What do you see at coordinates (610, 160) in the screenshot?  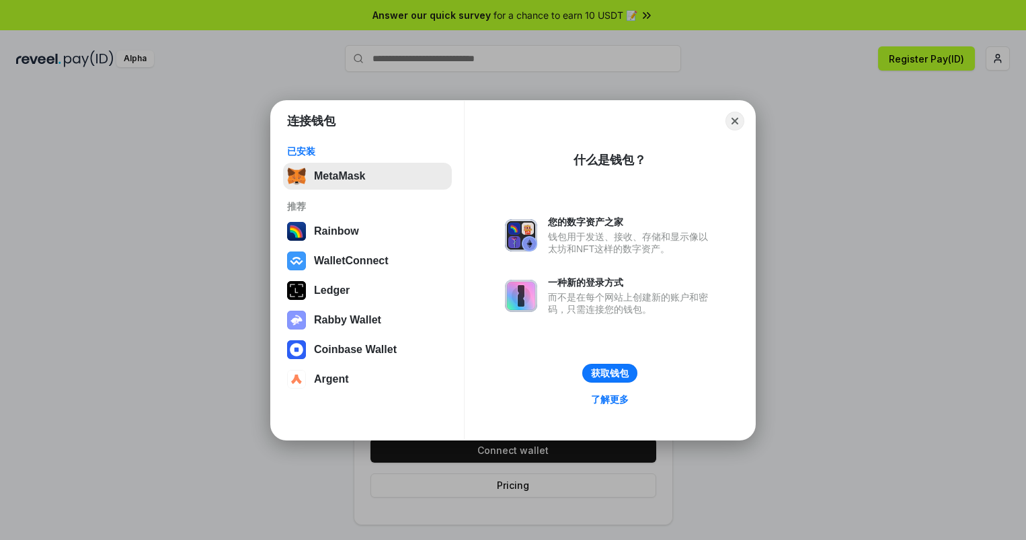 I see `div: 什么是钱包？` at bounding box center [610, 160].